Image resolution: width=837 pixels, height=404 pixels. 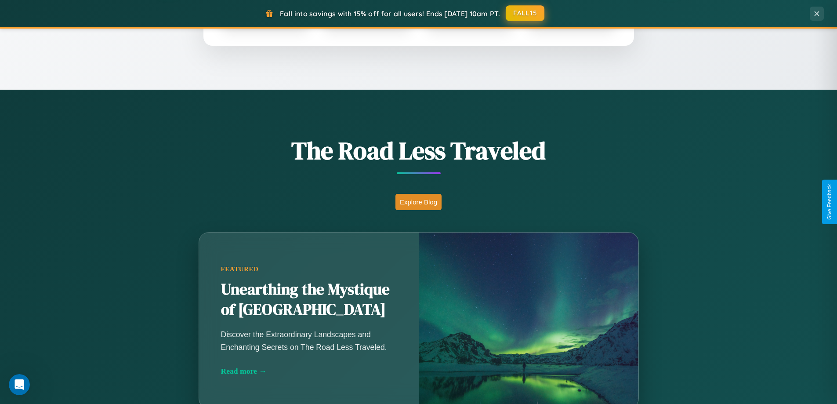 What do you see at coordinates (309, 269) in the screenshot?
I see `div: Featured` at bounding box center [309, 269].